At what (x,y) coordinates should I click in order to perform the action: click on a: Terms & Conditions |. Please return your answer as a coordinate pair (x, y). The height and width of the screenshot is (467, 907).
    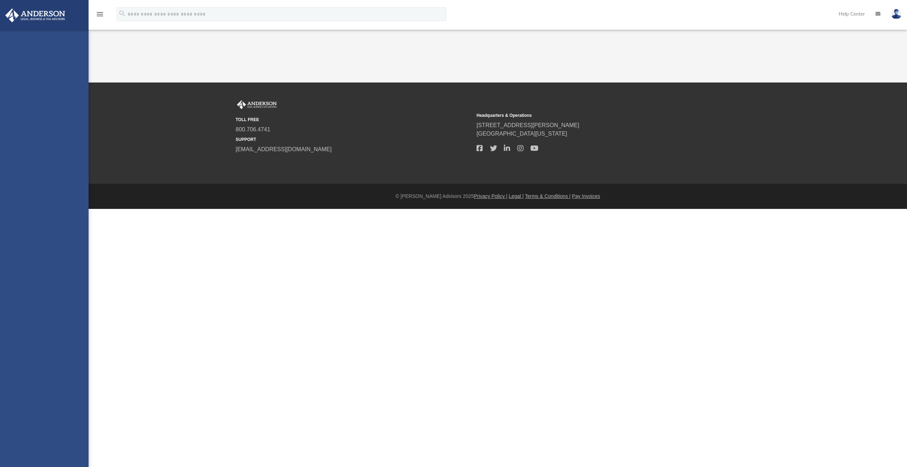
    Looking at the image, I should click on (548, 196).